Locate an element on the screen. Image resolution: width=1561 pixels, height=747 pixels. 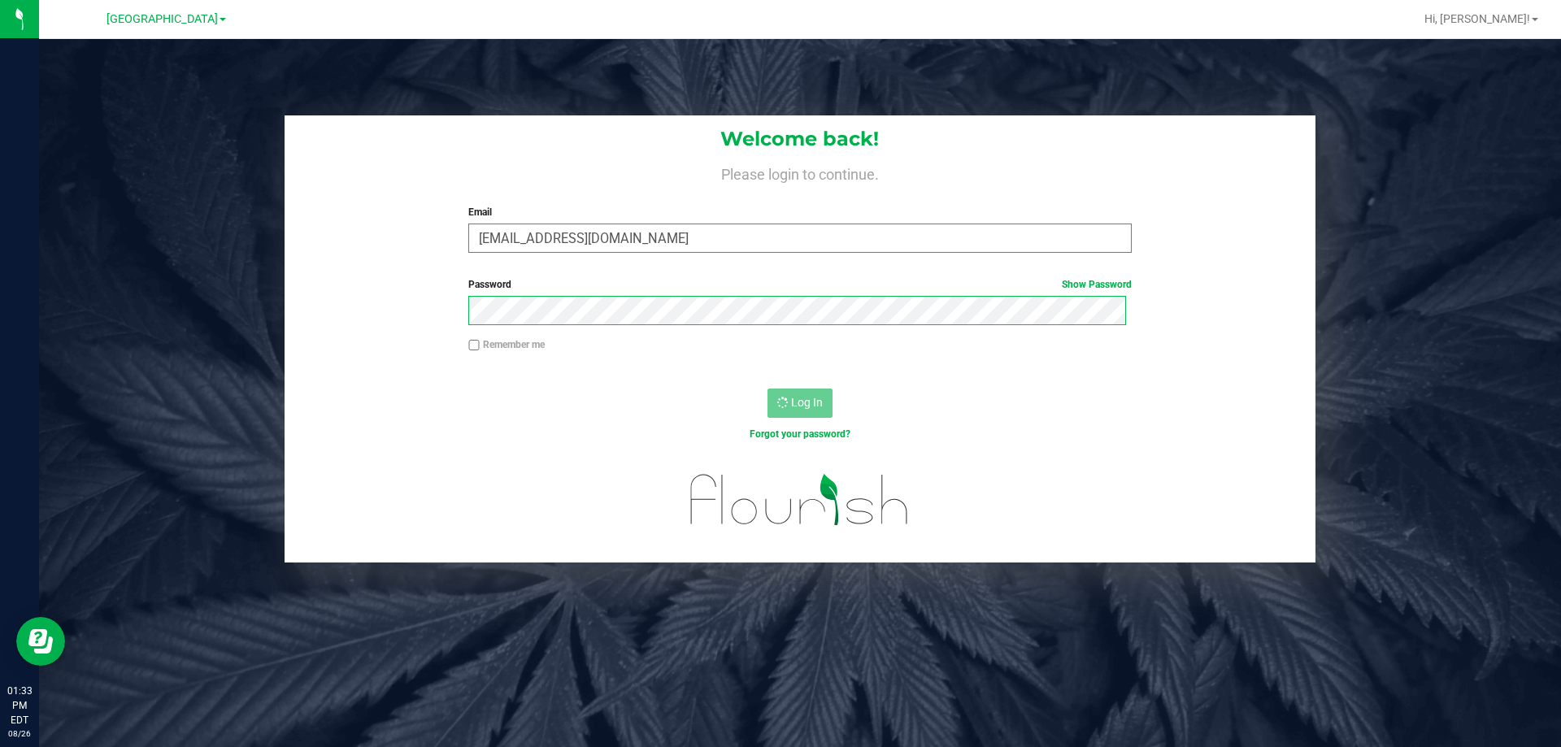
img: flourish_logo.svg is located at coordinates (799, 500).